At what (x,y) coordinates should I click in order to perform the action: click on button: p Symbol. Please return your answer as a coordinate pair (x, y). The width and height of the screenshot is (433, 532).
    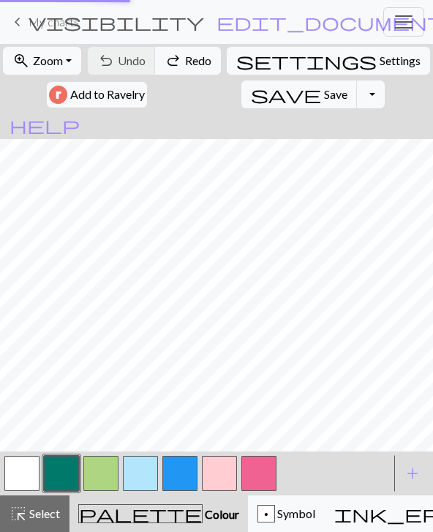
    Looking at the image, I should click on (286, 514).